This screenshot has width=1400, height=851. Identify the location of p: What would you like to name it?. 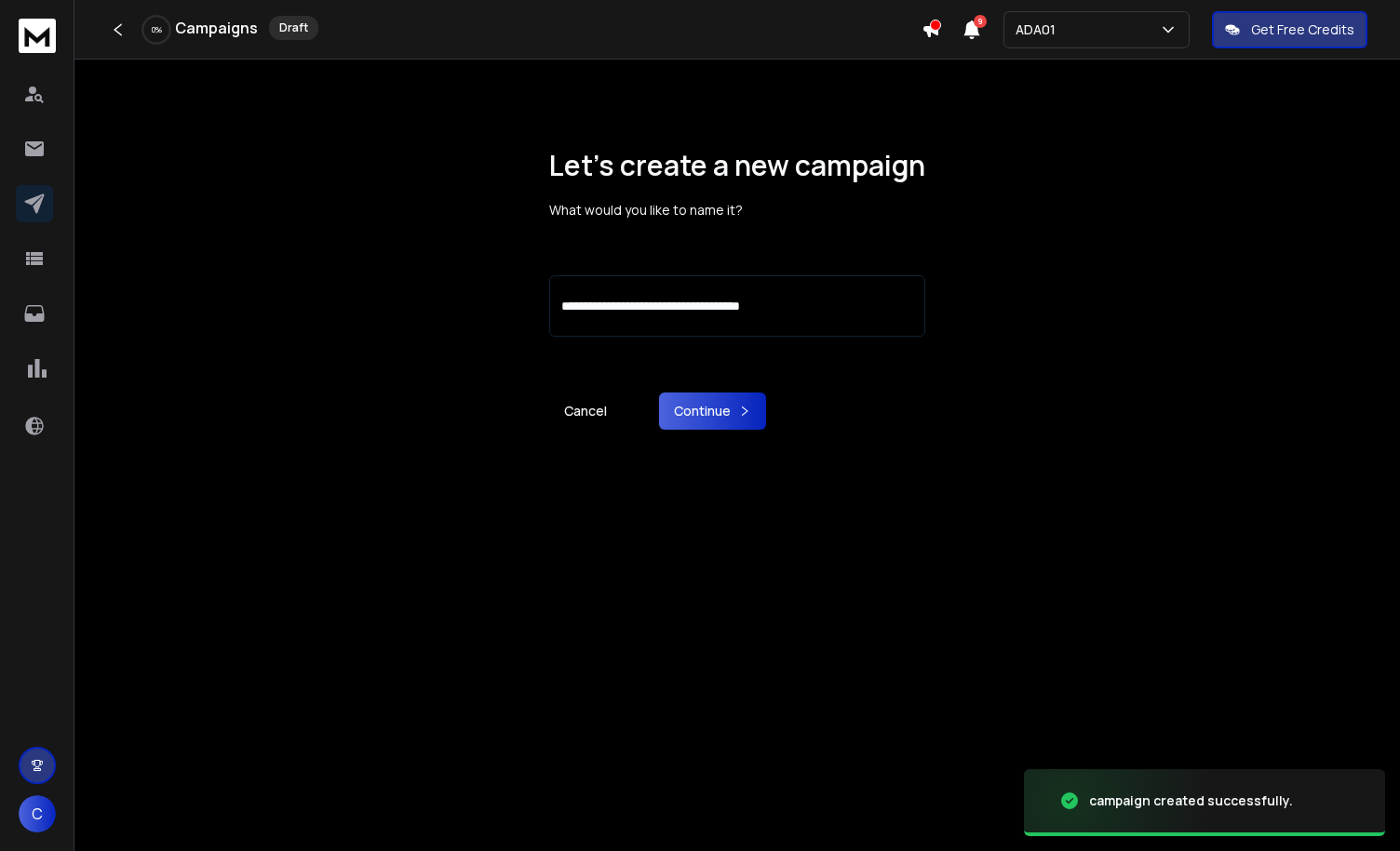
(737, 210).